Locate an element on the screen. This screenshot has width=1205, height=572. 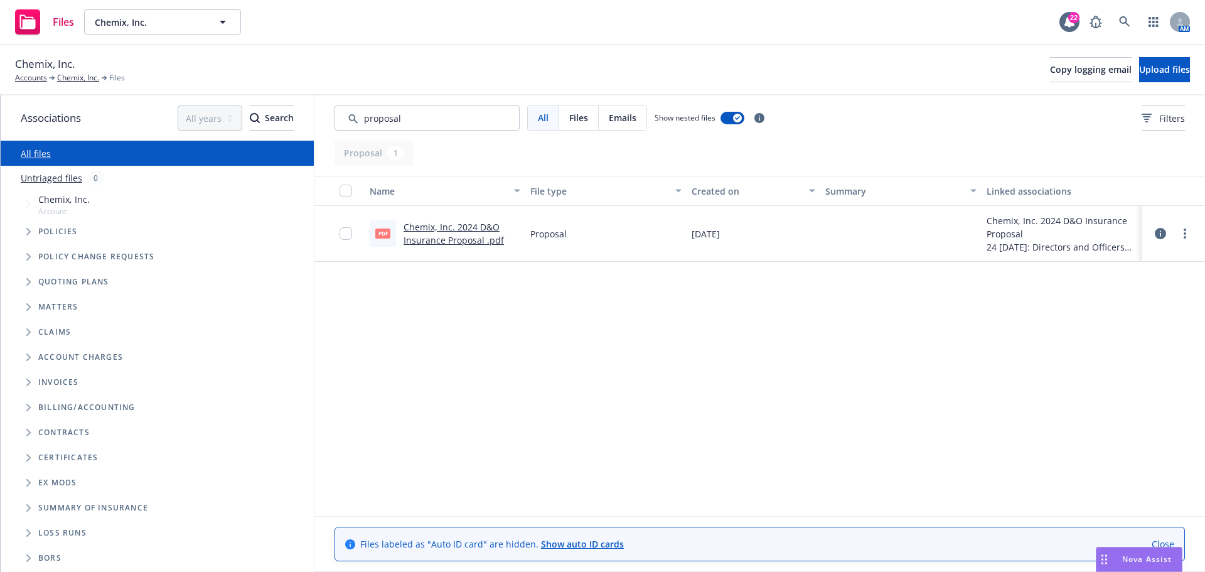
span: Quoting plans is located at coordinates (73, 282).